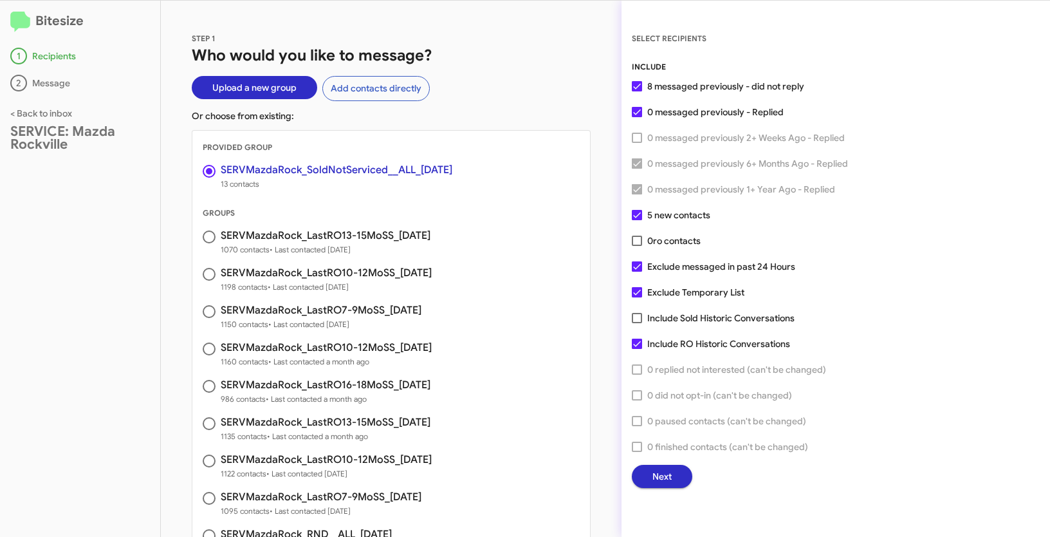 This screenshot has width=1050, height=537. I want to click on span: 0 messaged previously 1+ Year Ago - Replied, so click(741, 189).